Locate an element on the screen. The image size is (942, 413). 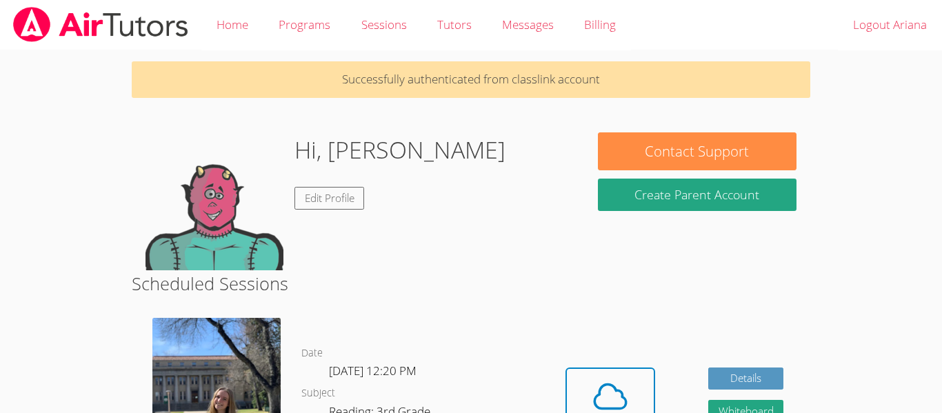
dt: Date is located at coordinates (312, 353).